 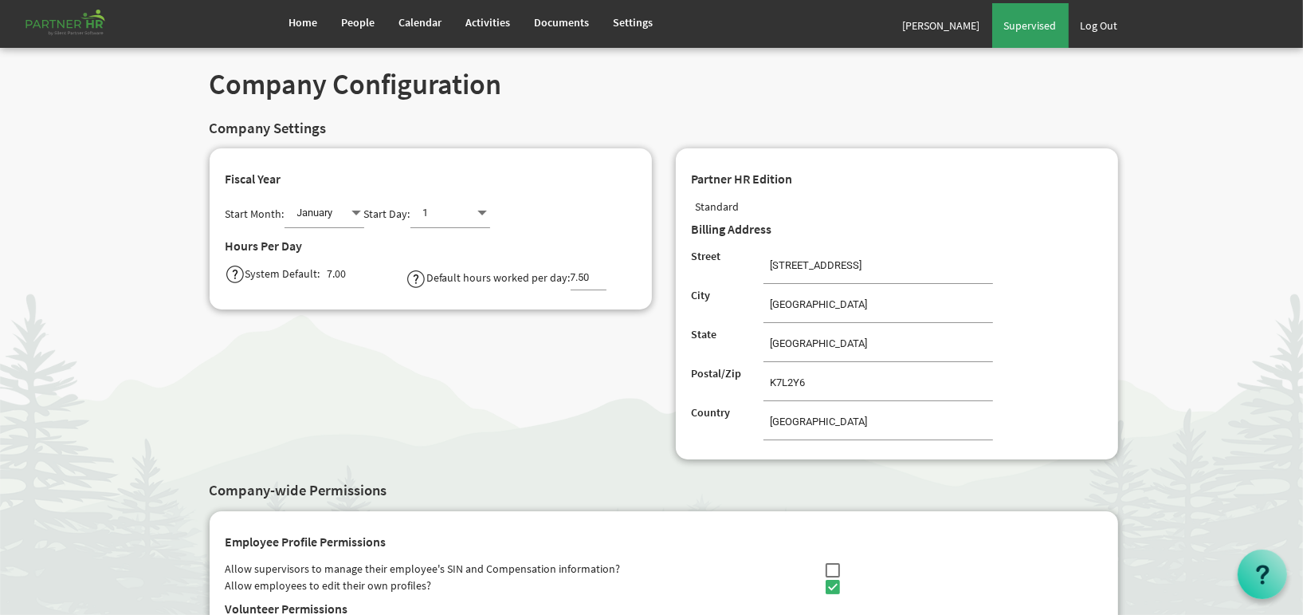 I want to click on h2: Company Settings, so click(x=430, y=128).